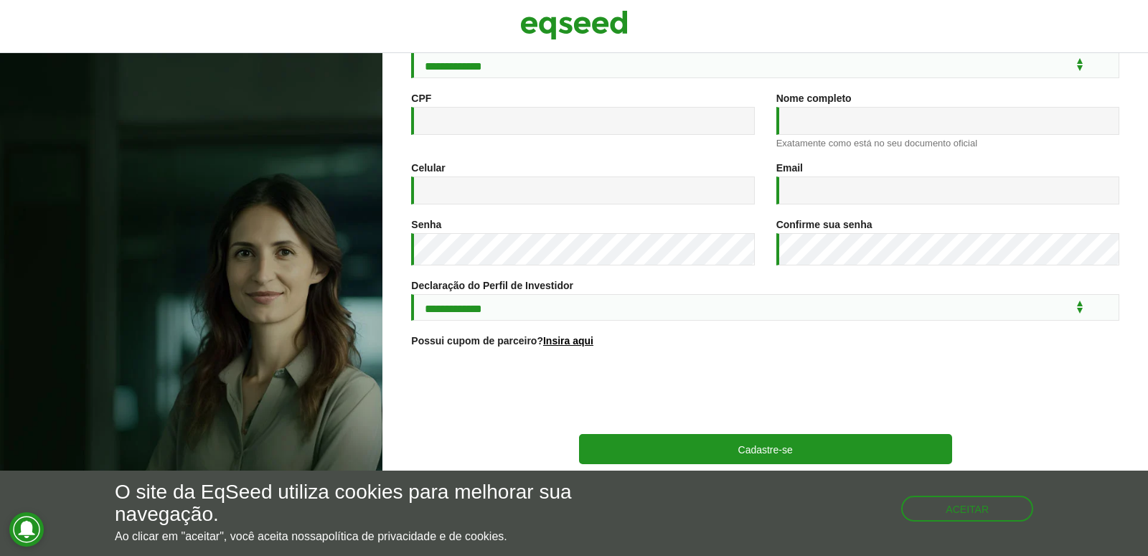 This screenshot has height=556, width=1148. Describe the element at coordinates (574, 25) in the screenshot. I see `img: EqSeed Logo` at that location.